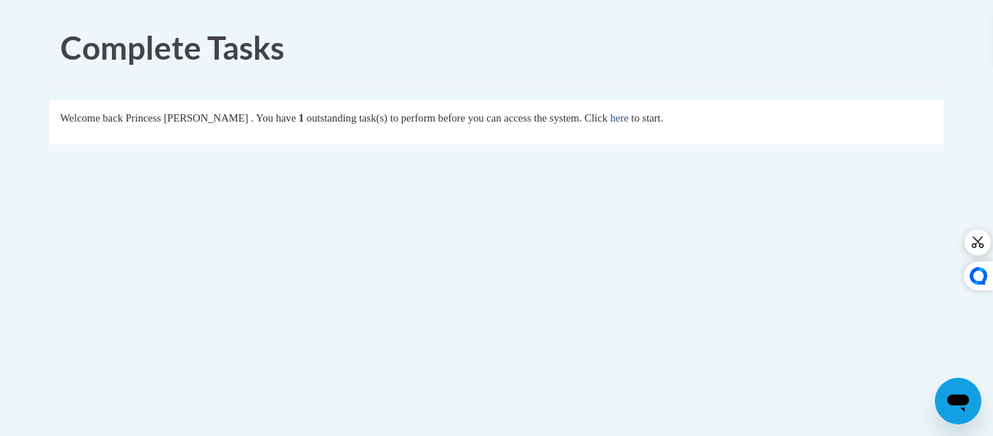 Image resolution: width=993 pixels, height=436 pixels. Describe the element at coordinates (301, 118) in the screenshot. I see `span: 1` at that location.